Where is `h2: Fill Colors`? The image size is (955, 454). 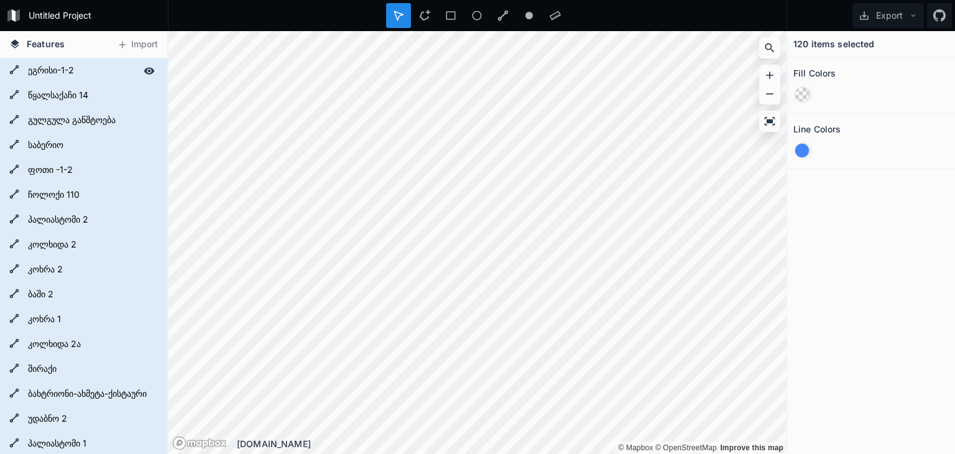
h2: Fill Colors is located at coordinates (815, 73).